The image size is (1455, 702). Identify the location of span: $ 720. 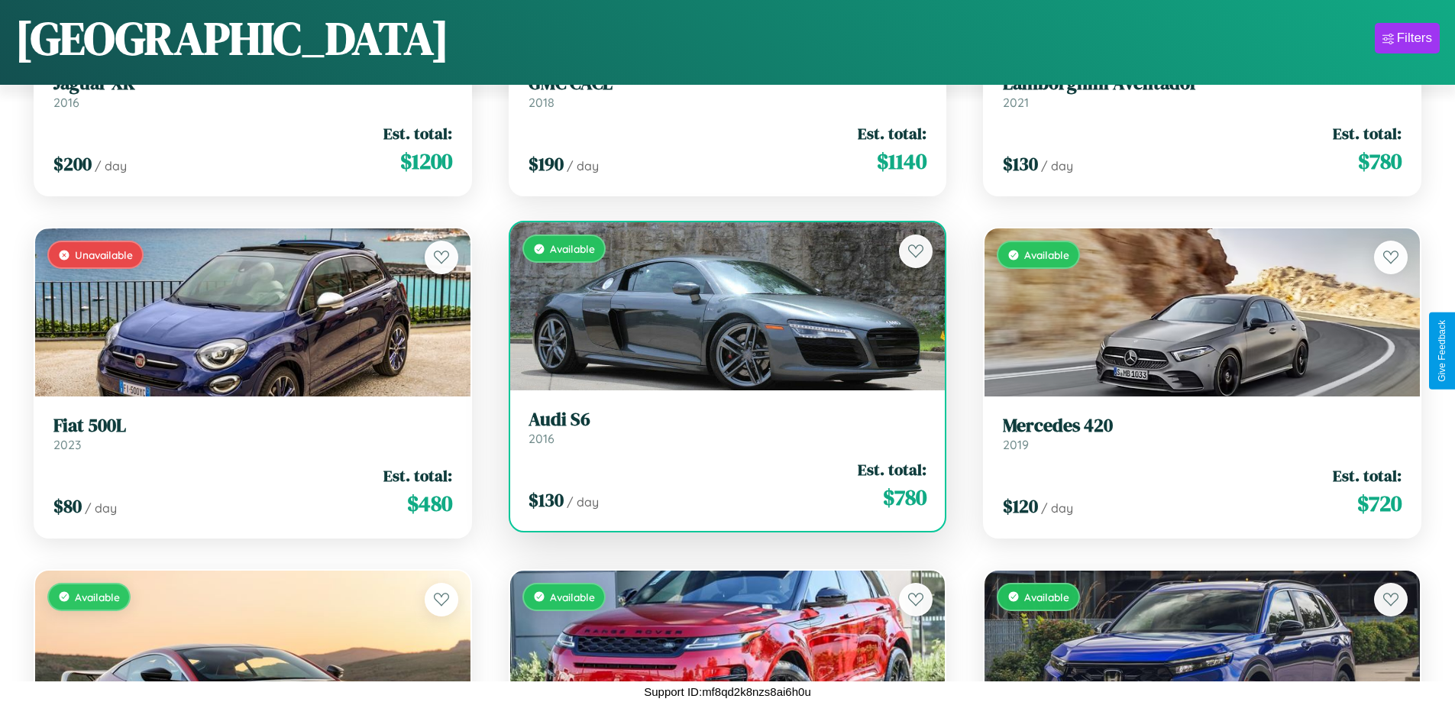
(1379, 503).